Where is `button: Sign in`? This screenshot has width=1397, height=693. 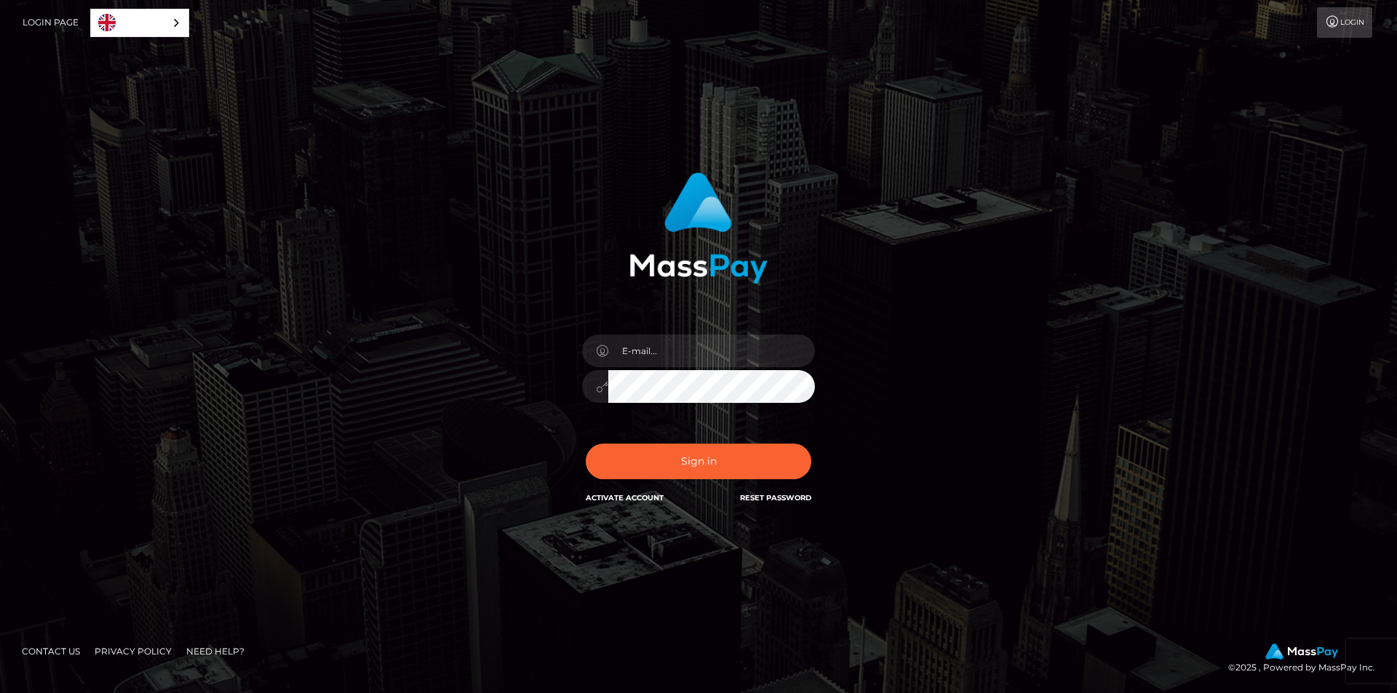 button: Sign in is located at coordinates (699, 461).